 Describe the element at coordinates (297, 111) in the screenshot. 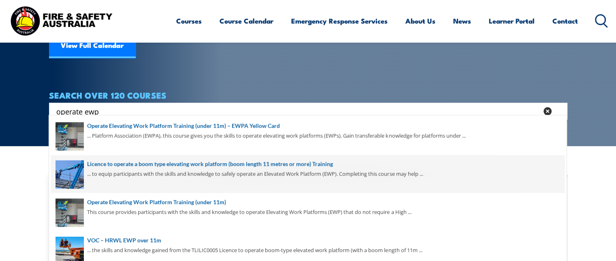

I see `input: Search input` at that location.